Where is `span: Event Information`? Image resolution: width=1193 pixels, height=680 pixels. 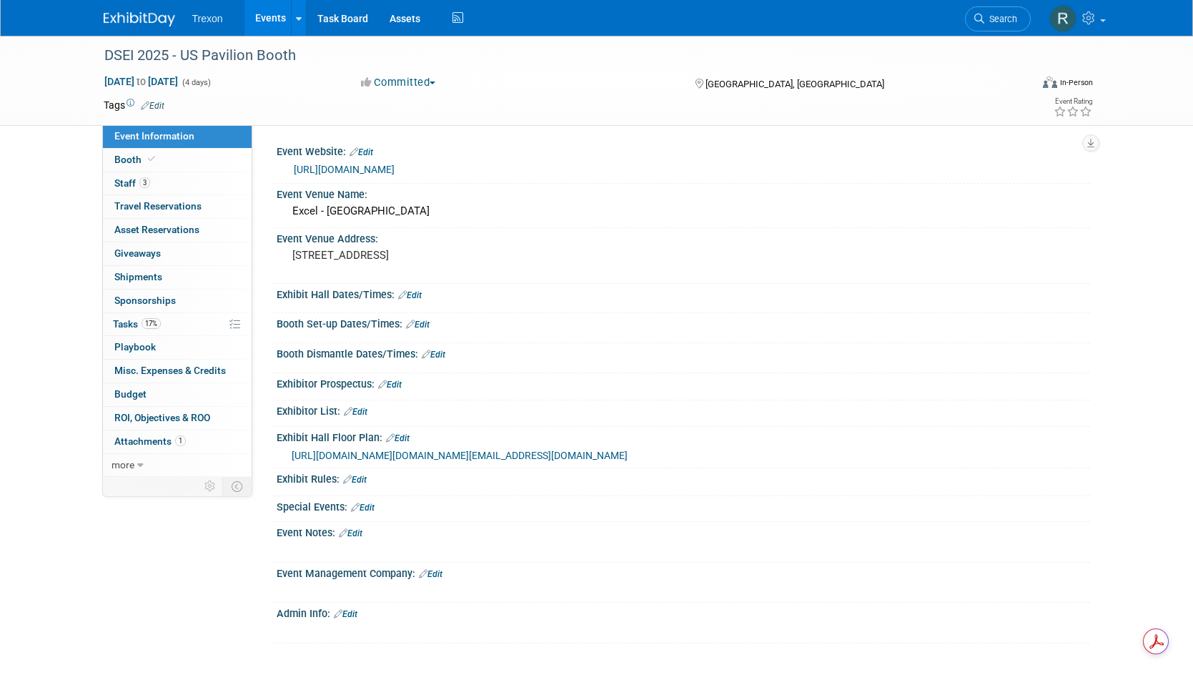
span: Event Information is located at coordinates (154, 136).